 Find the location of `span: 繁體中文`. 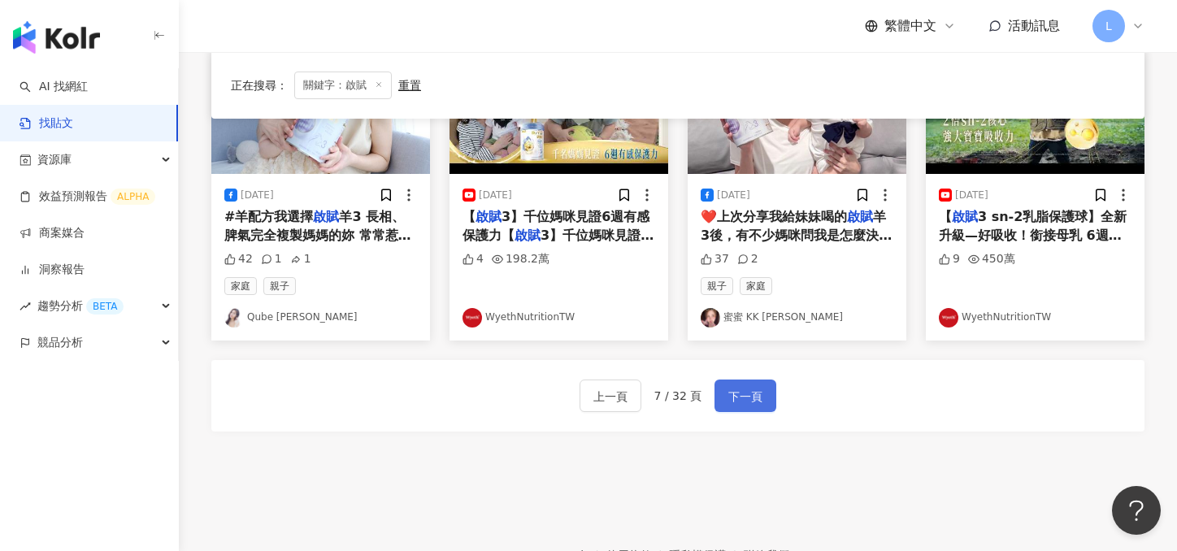

span: 繁體中文 is located at coordinates (910, 26).